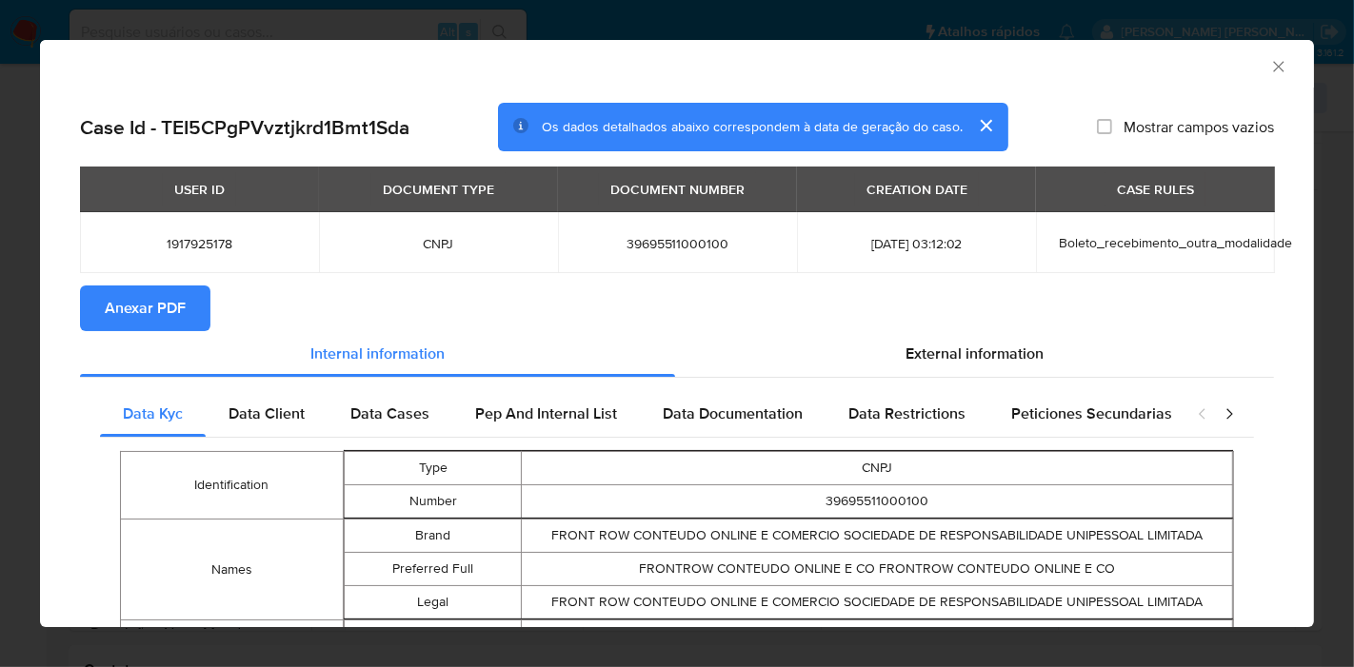 The height and width of the screenshot is (667, 1354). What do you see at coordinates (877, 636) in the screenshot?
I see `td: 7490104` at bounding box center [877, 636].